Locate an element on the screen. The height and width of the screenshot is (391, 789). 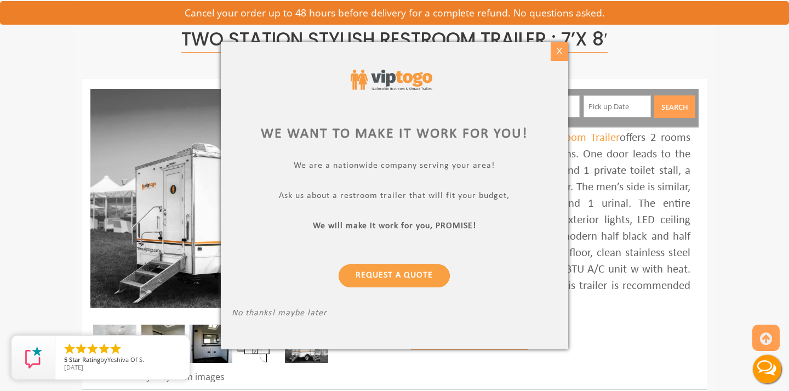
img: viptogo logo is located at coordinates (391, 80).